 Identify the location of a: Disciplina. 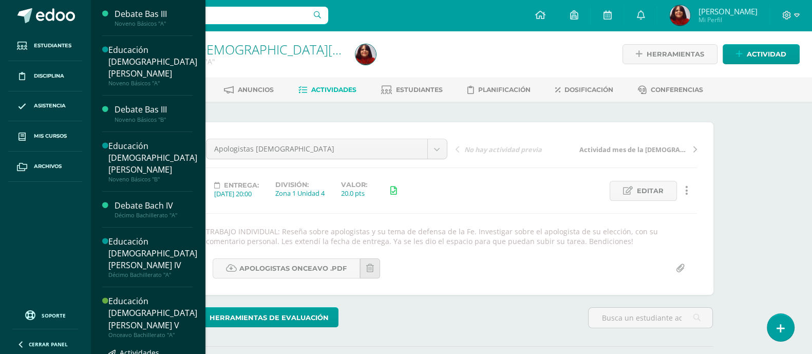
(45, 76).